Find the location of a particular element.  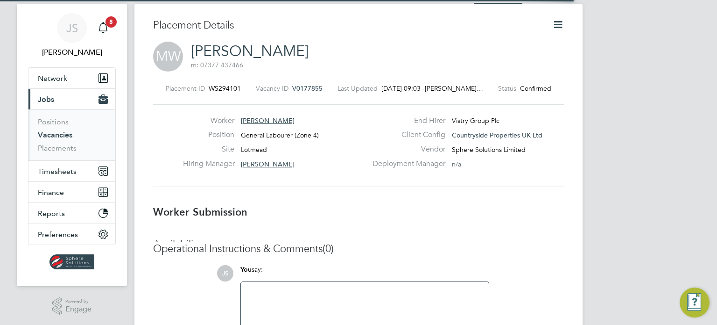

label: Vendor is located at coordinates (406, 149).